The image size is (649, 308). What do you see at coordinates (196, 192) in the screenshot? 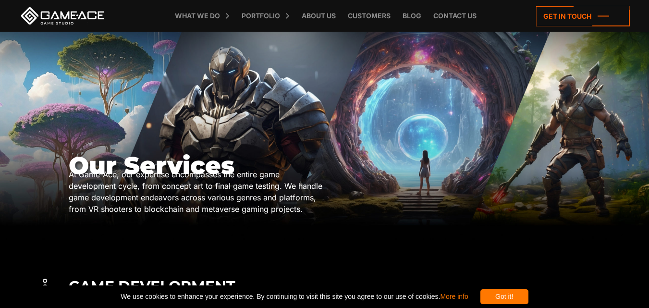
I see `div: At Game-Ace, our expertise encompasses the entire game development cycle, from concept art to fin...` at bounding box center [196, 192].